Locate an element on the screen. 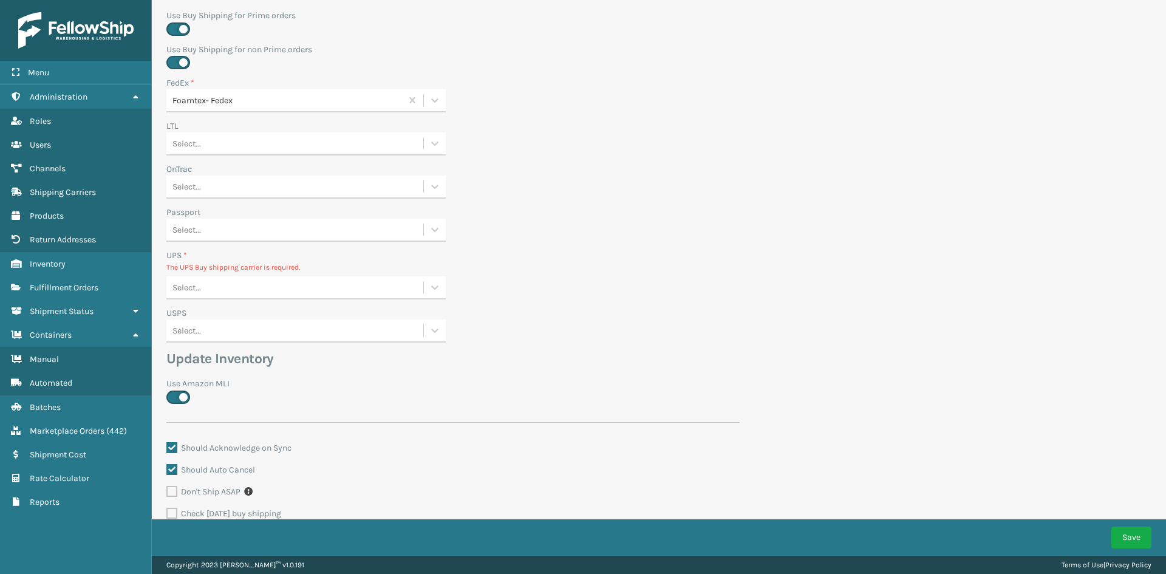 The image size is (1166, 574). span: Menu is located at coordinates (38, 72).